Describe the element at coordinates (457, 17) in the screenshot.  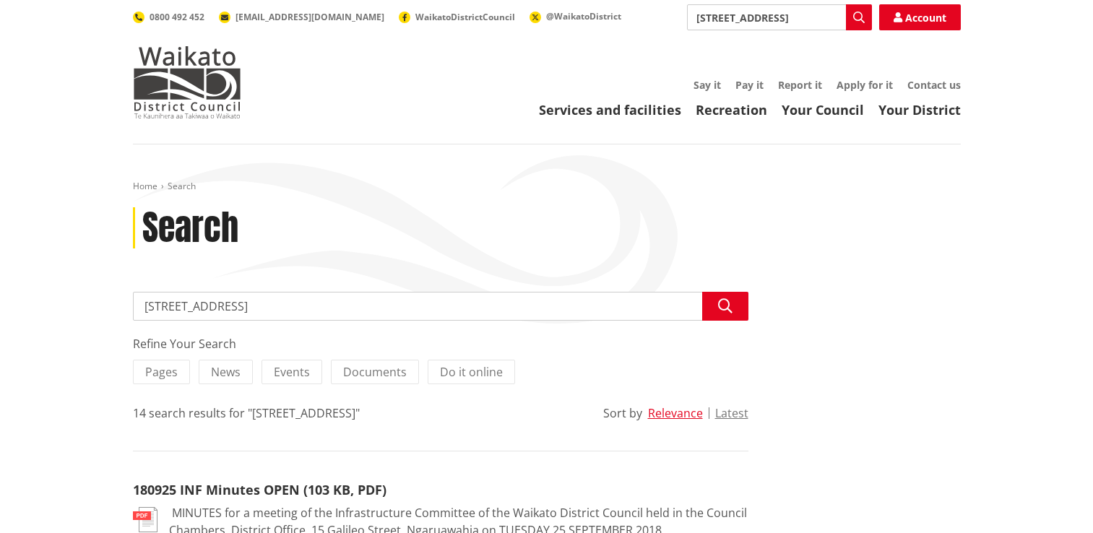
I see `a: WaikatoDistrictCouncil` at that location.